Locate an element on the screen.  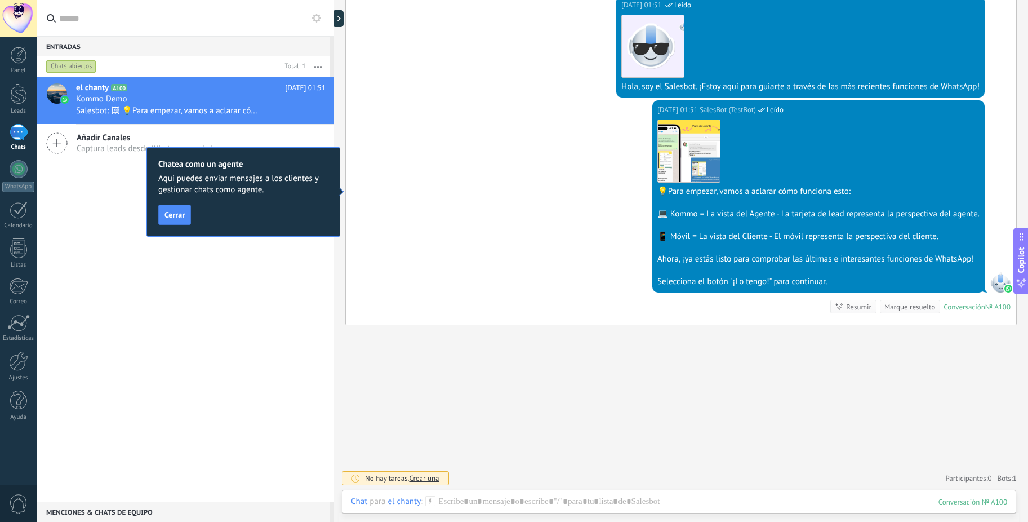
div: 📱 Móvil = La vista del Cliente - El móvil representa la perspectiva del cliente. is located at coordinates (819, 237).